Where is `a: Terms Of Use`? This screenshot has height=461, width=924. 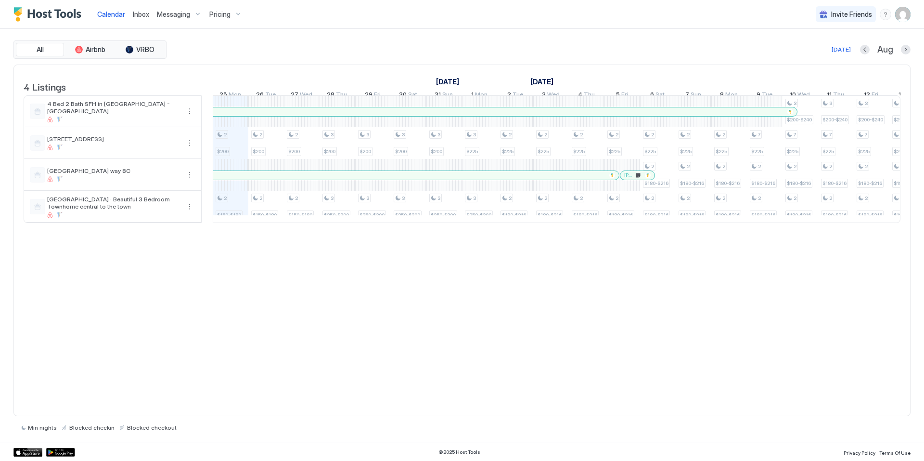 a: Terms Of Use is located at coordinates (895, 451).